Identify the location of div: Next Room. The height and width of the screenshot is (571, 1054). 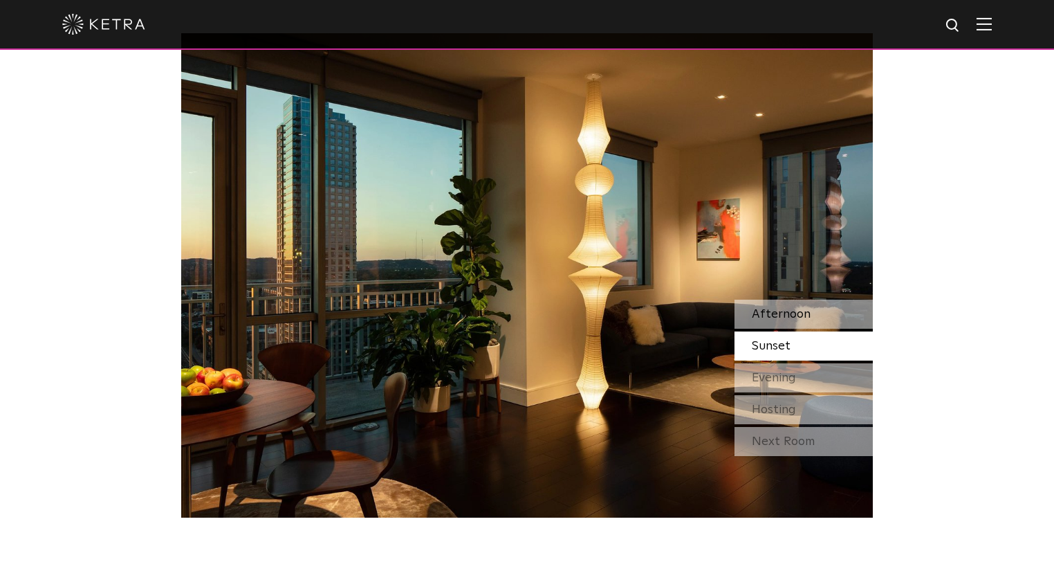
(804, 441).